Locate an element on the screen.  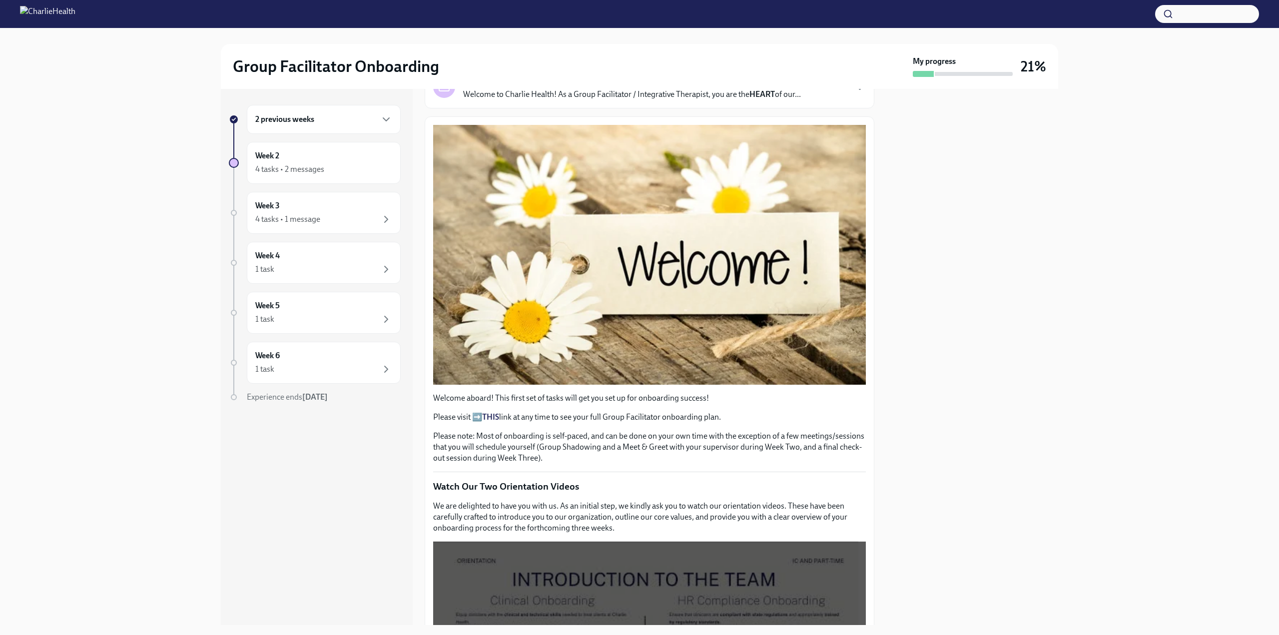
h6: Week 2 is located at coordinates (267, 156).